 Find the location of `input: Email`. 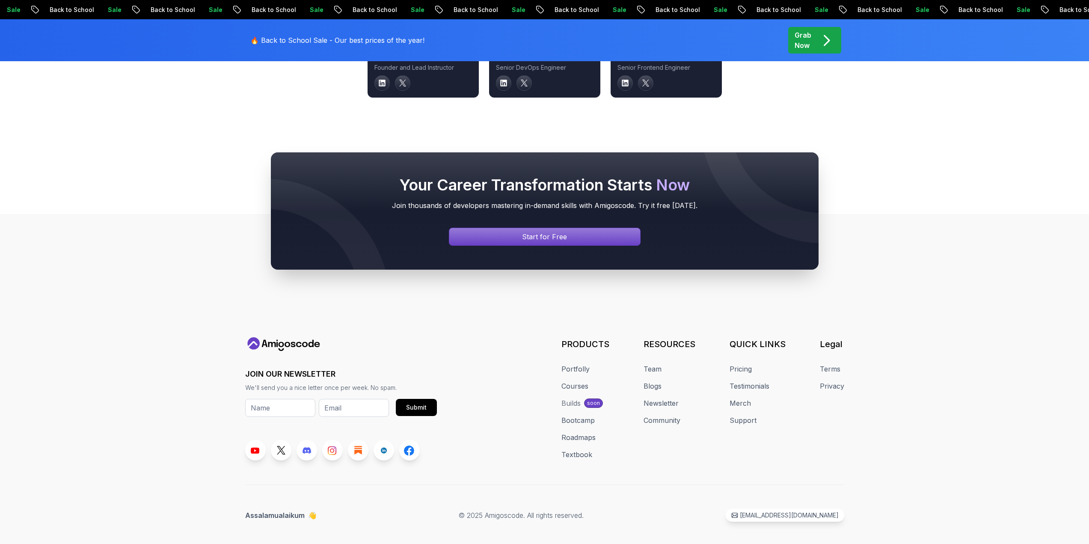

input: Email is located at coordinates (354, 408).